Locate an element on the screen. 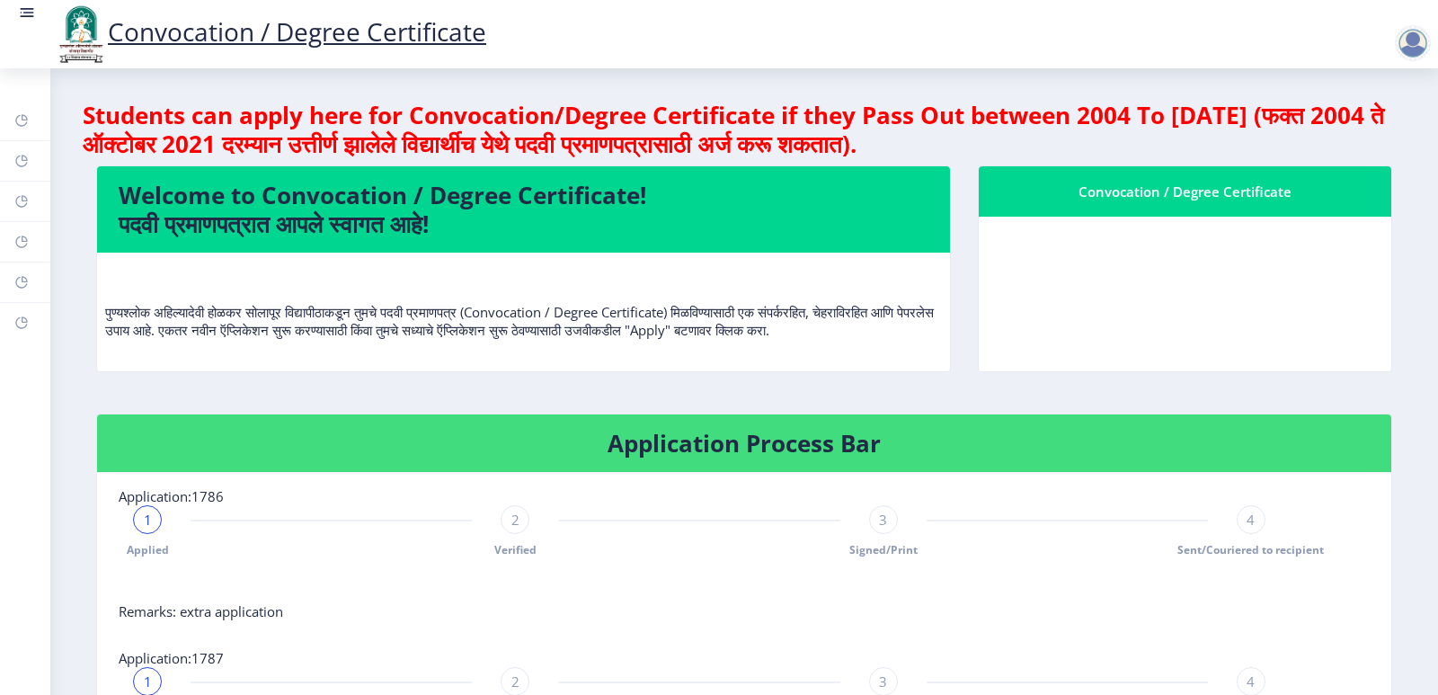  span: Remarks: extra application is located at coordinates (200, 611).